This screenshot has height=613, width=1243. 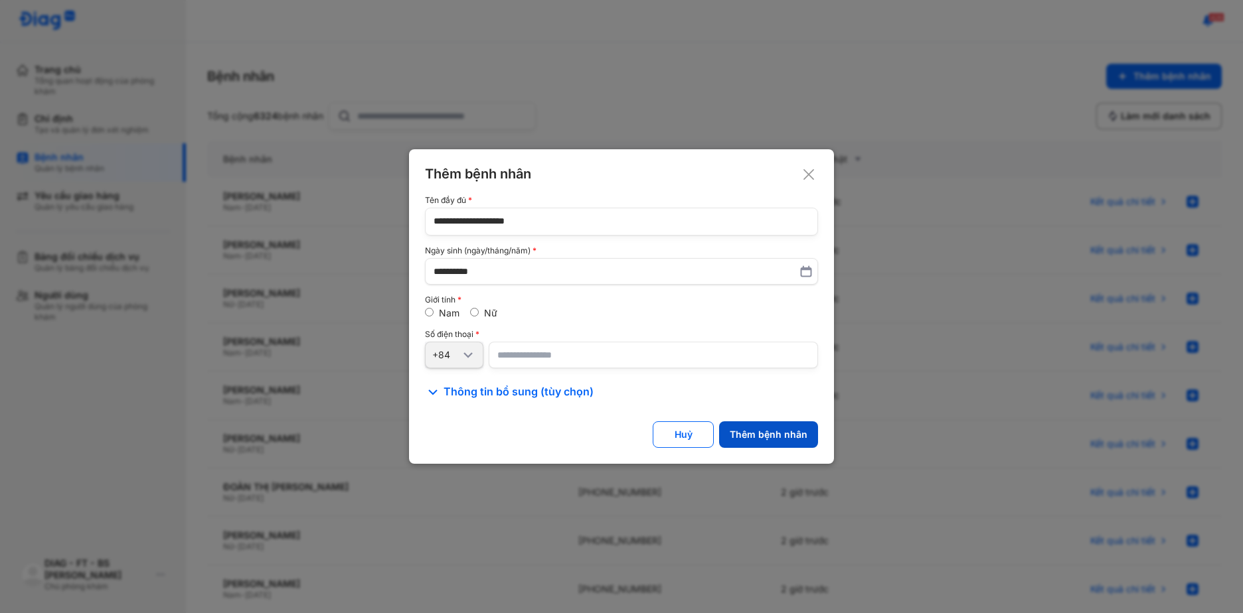 What do you see at coordinates (683, 435) in the screenshot?
I see `button: Huỷ` at bounding box center [683, 435].